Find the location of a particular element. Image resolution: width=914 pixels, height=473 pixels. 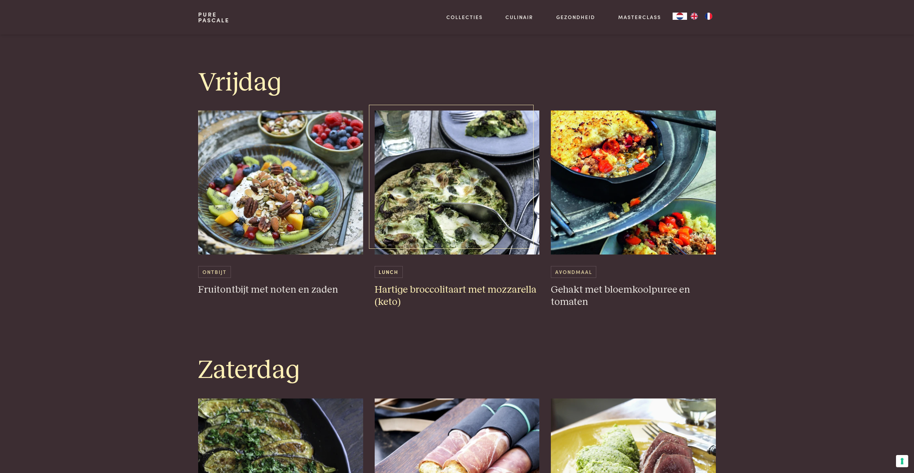

button: Uw voorkeuren voor toestemming voor trackingtechnologieën is located at coordinates (902, 461).